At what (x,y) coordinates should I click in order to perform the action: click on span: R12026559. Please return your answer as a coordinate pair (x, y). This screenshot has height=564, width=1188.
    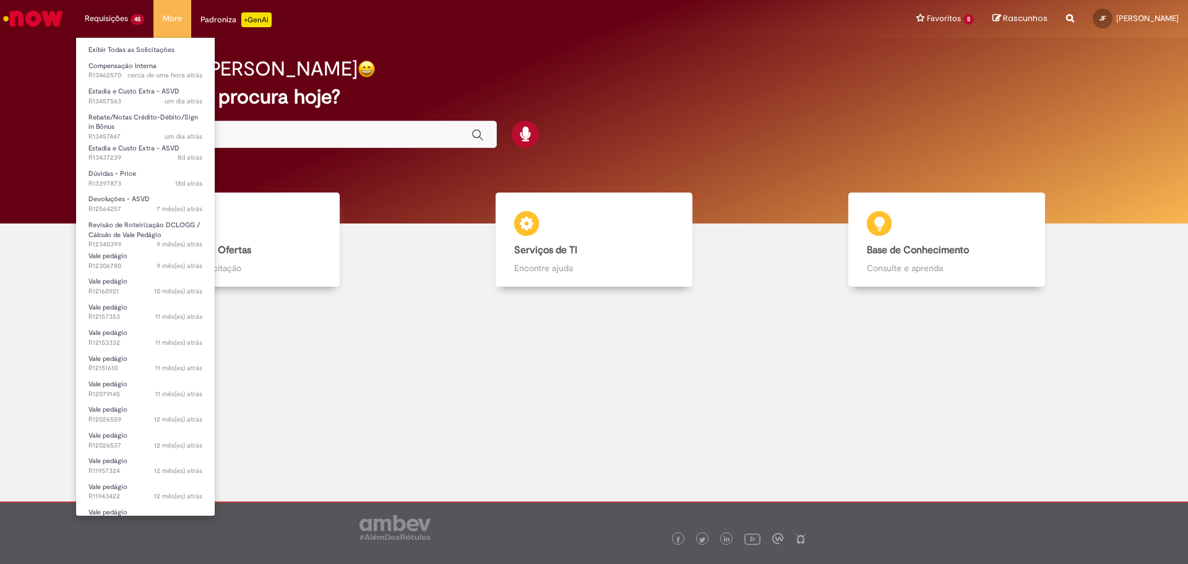
    Looking at the image, I should click on (145, 420).